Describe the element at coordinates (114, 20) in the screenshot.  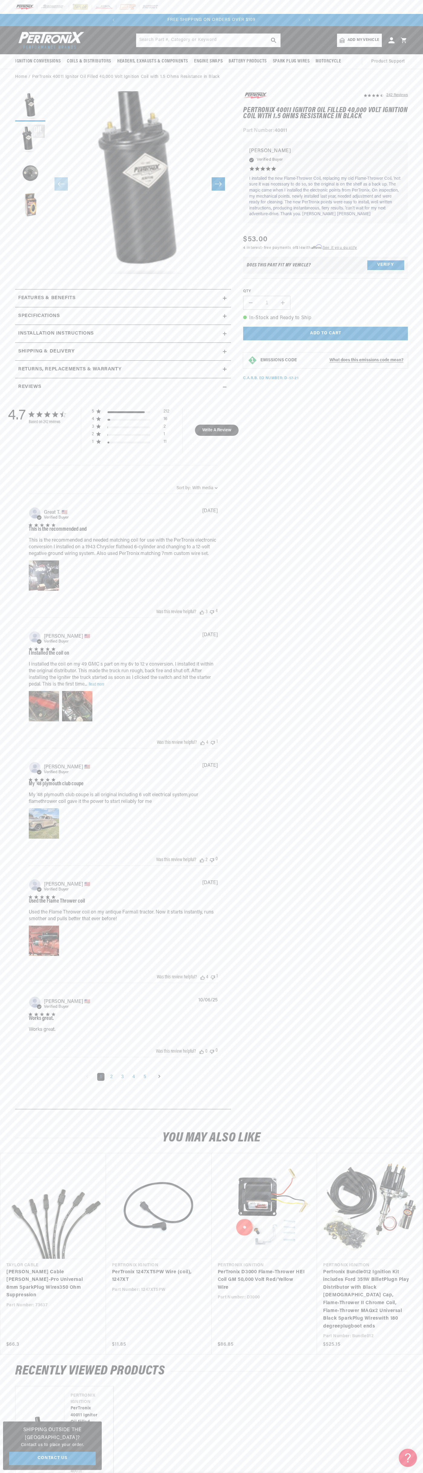
I see `button: Translation missing: en.sections.announcements.previous_announcement` at that location.